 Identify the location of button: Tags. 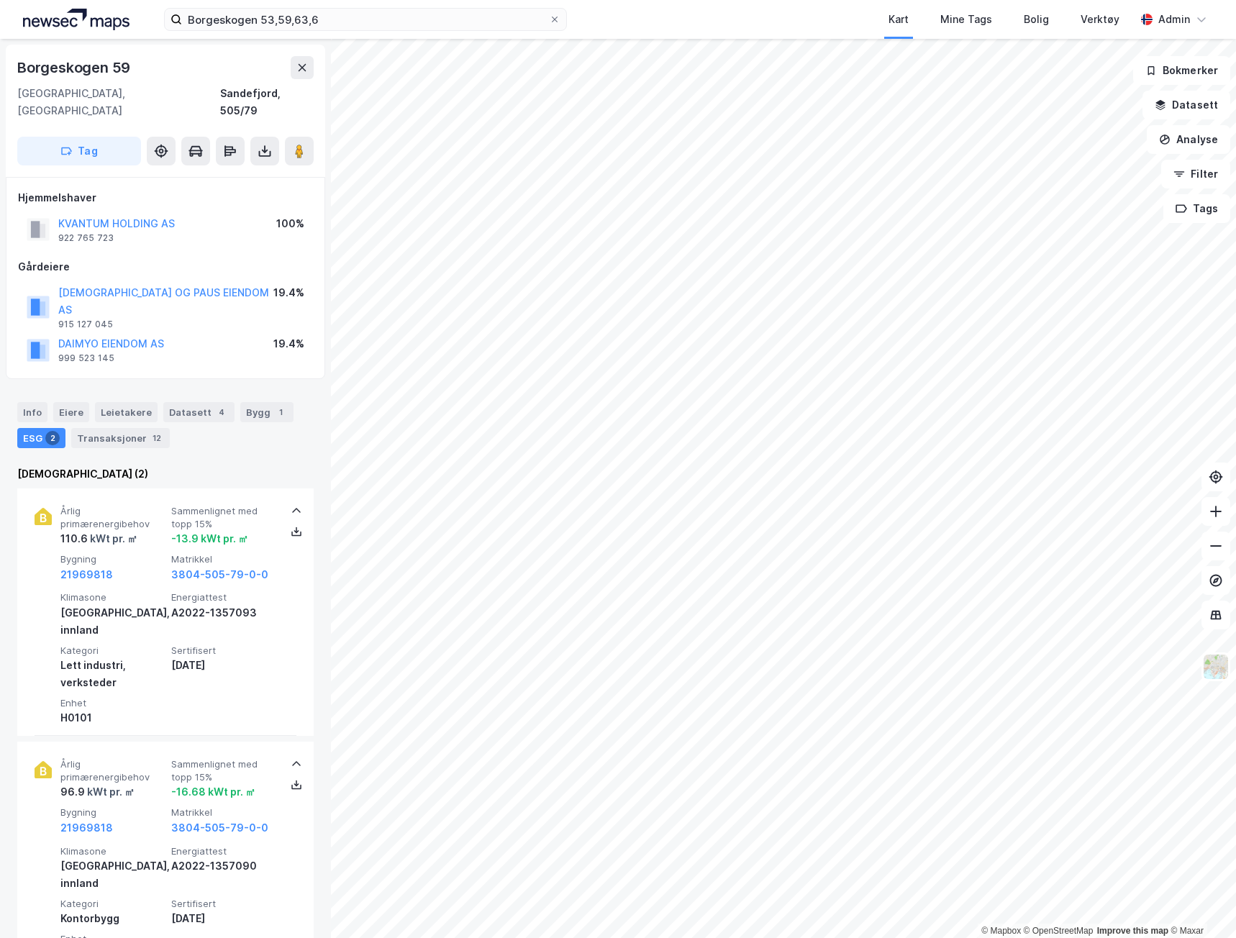
(1197, 209).